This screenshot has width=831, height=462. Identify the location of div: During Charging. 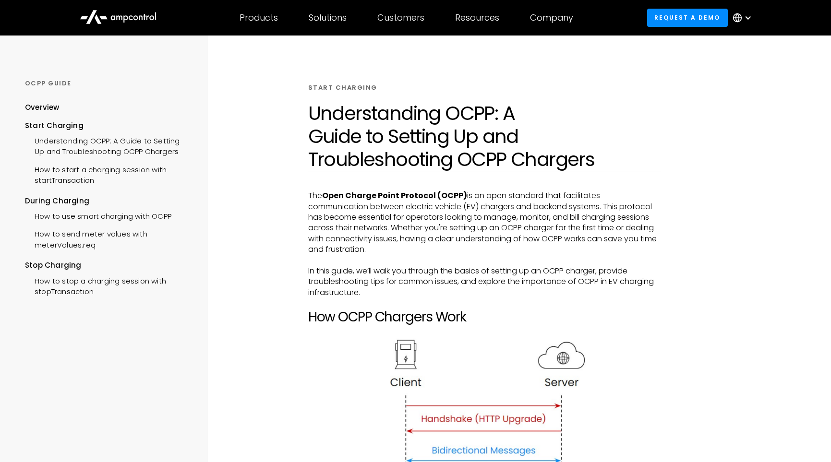
(108, 201).